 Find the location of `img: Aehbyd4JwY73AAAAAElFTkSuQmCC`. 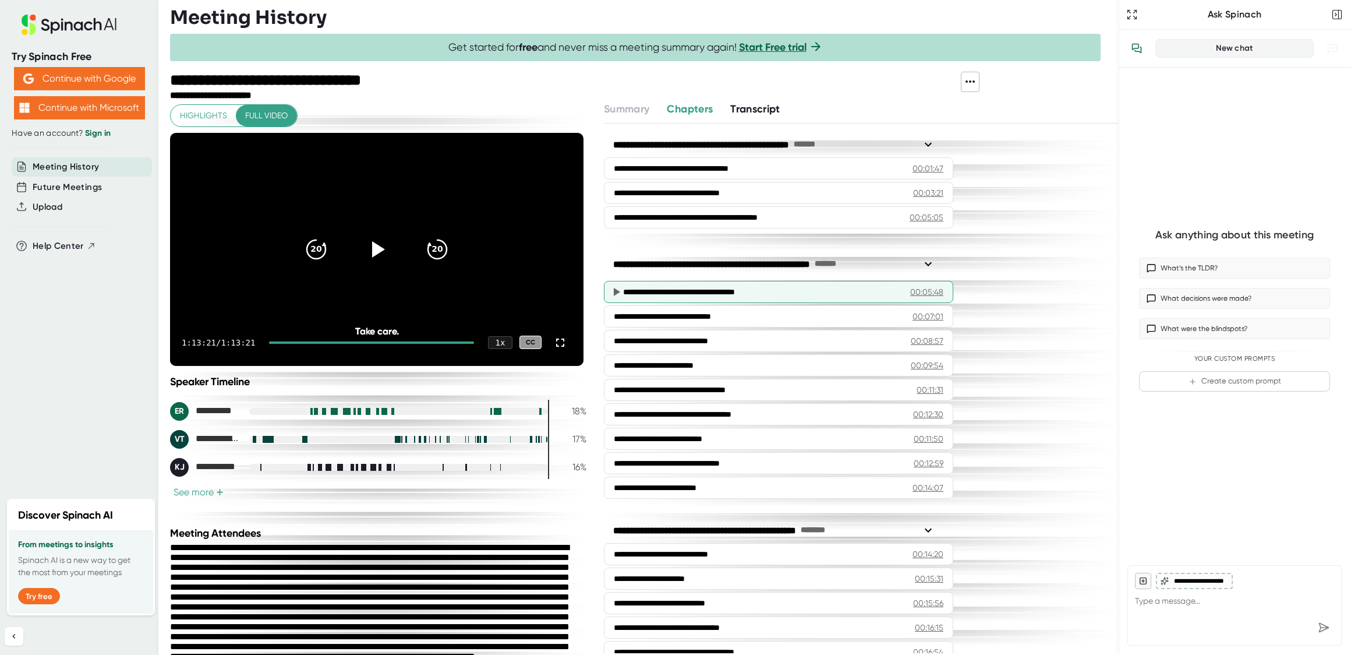

img: Aehbyd4JwY73AAAAAElFTkSuQmCC is located at coordinates (29, 79).